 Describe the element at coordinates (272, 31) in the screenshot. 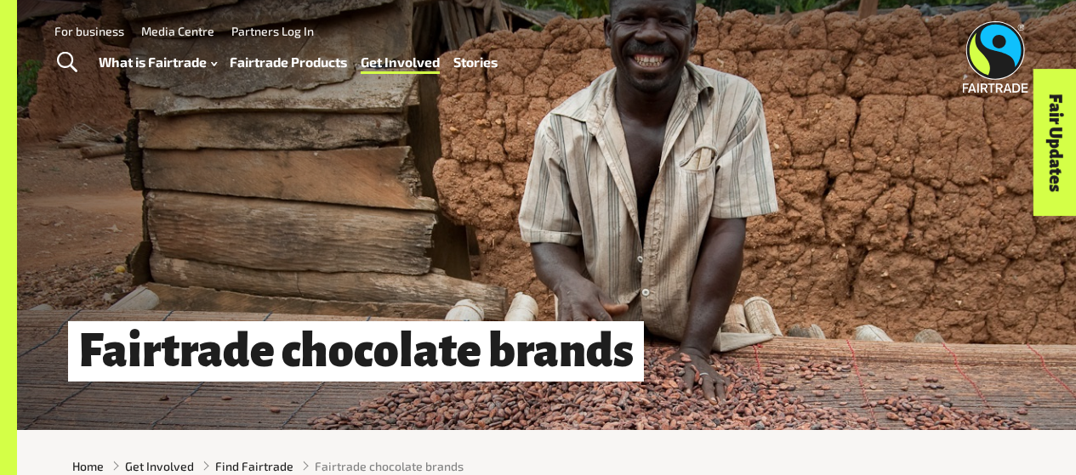

I see `a: Partners Log In` at that location.